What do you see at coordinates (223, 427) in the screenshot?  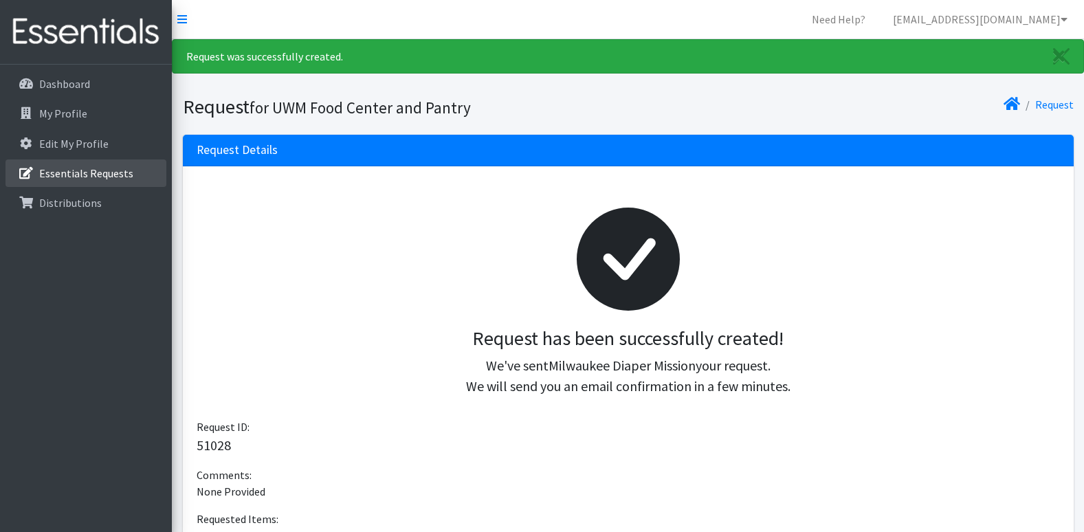 I see `span: Request ID:` at bounding box center [223, 427].